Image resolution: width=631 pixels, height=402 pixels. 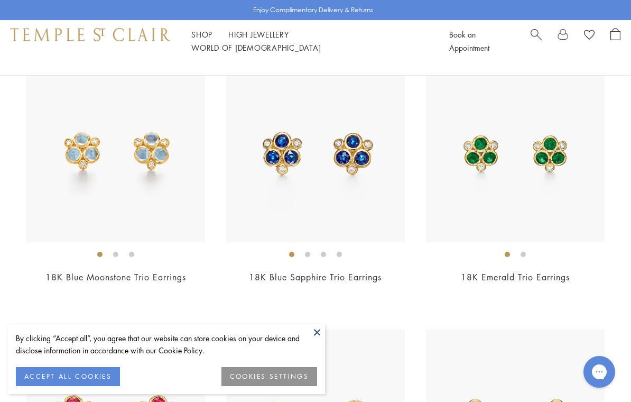 What do you see at coordinates (167, 344) in the screenshot?
I see `div: By clicking “Accept all”, you agree that our website can store cookies on your device and disclos...` at bounding box center [167, 344].